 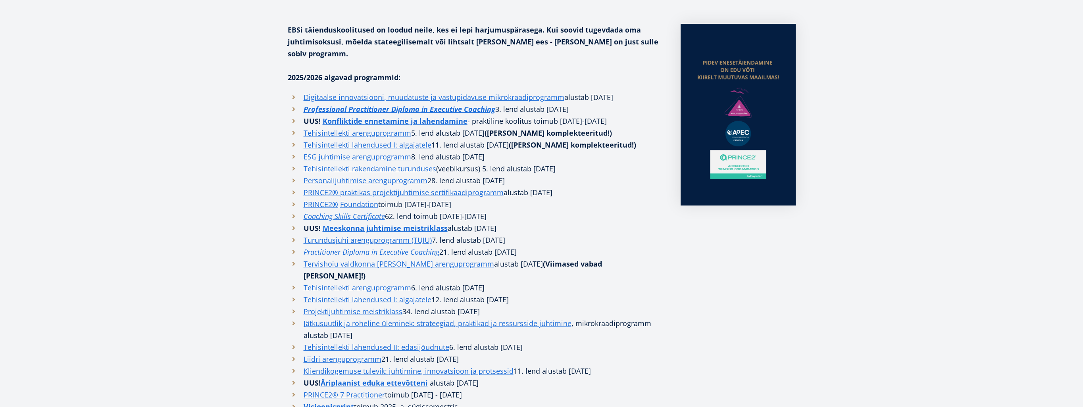 What do you see at coordinates (372, 252) in the screenshot?
I see `a: Practitioner Diploma in Executive Coaching` at bounding box center [372, 252].